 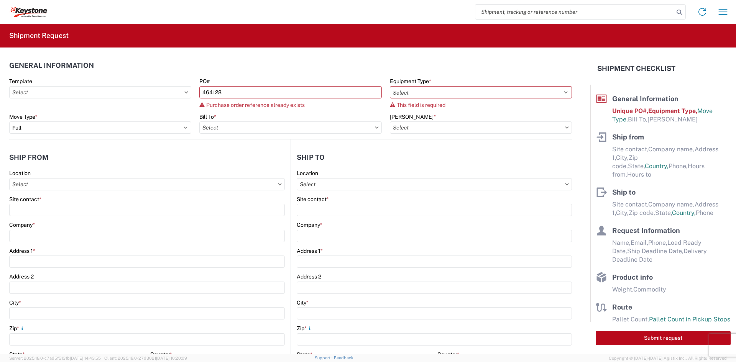 What do you see at coordinates (637, 119) in the screenshot?
I see `span: Bill To,` at bounding box center [637, 119].